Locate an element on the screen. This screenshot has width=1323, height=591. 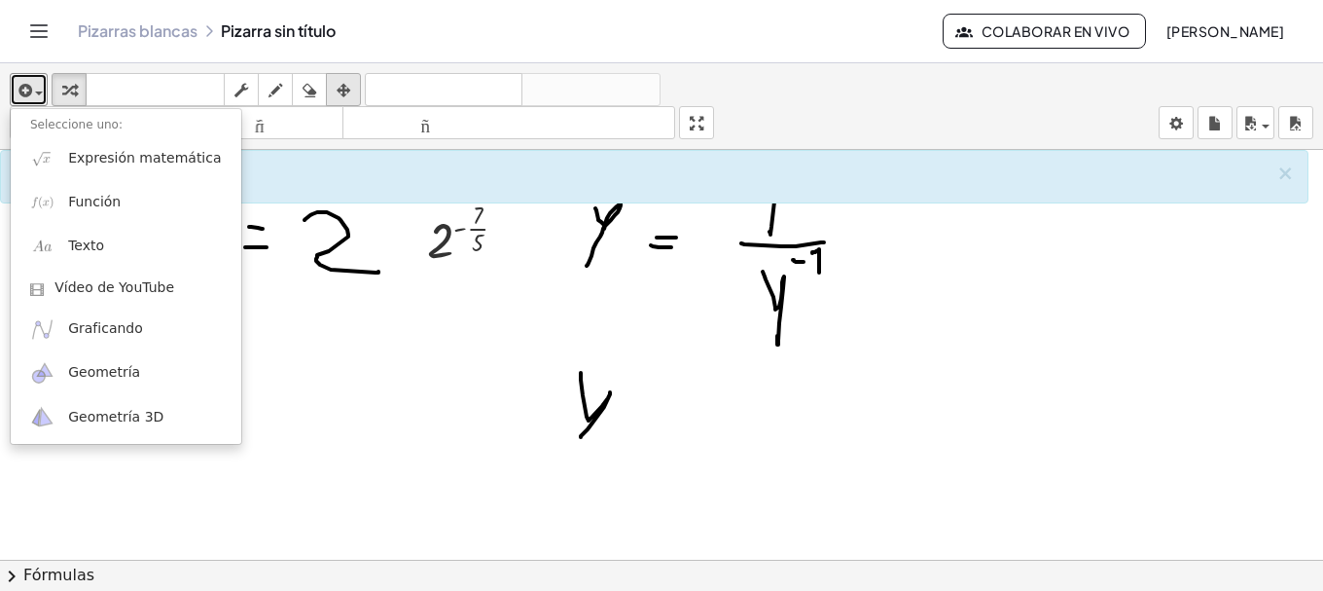
a: Texto is located at coordinates (126, 246).